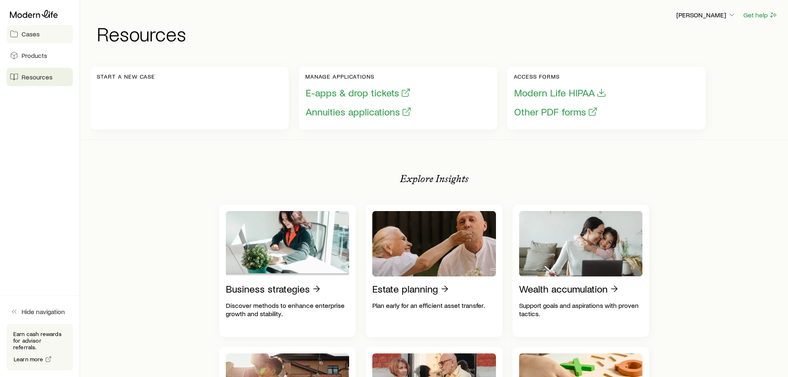 Image resolution: width=788 pixels, height=377 pixels. I want to click on h1: Resources, so click(437, 34).